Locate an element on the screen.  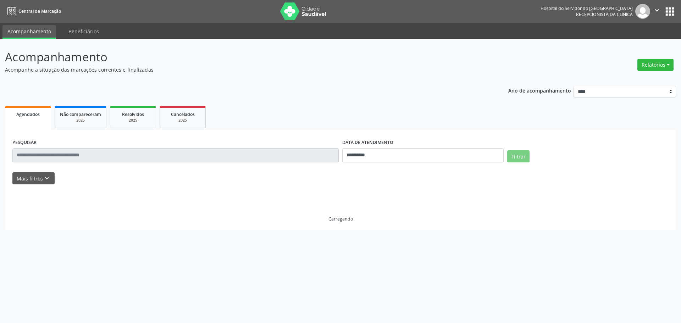
button: Filtrar is located at coordinates (518, 156).